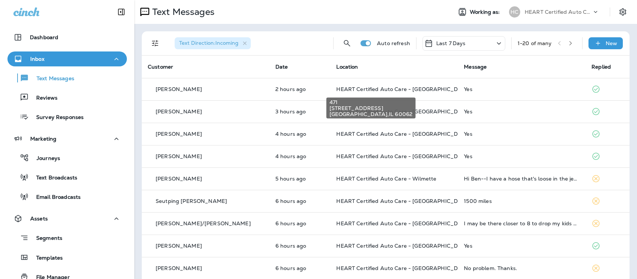 Image resolution: width=637 pixels, height=279 pixels. What do you see at coordinates (393, 43) in the screenshot?
I see `p: Auto refresh` at bounding box center [393, 43].